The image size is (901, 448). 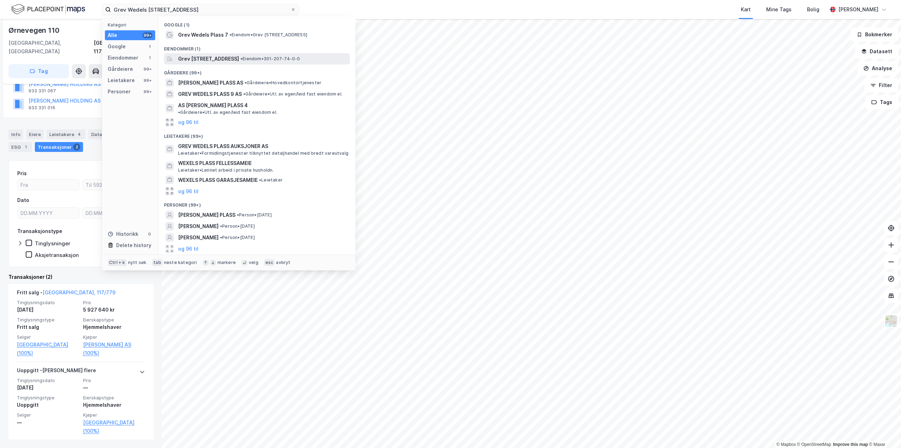 What do you see at coordinates (40, 231) in the screenshot?
I see `div: Transaksjonstype` at bounding box center [40, 231].